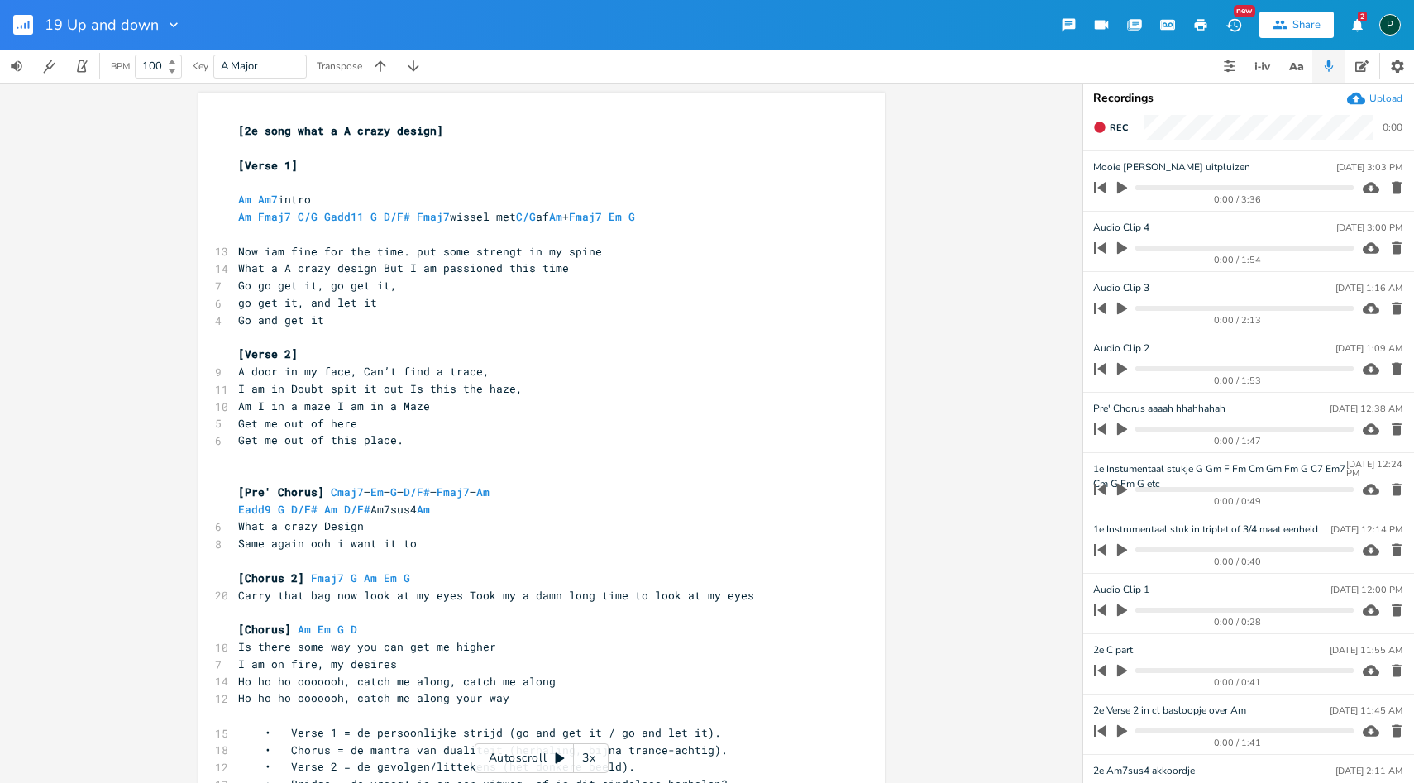  Describe the element at coordinates (1245, 11) in the screenshot. I see `div: New` at that location.